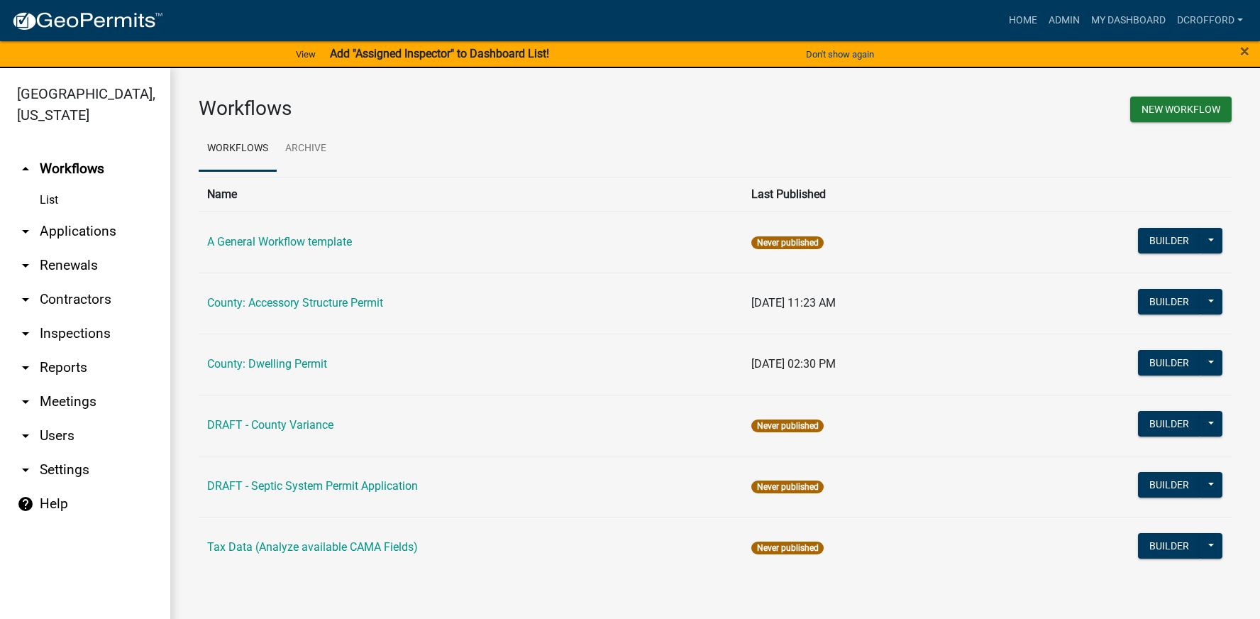 Image resolution: width=1260 pixels, height=619 pixels. Describe the element at coordinates (312, 485) in the screenshot. I see `a: DRAFT - Septic System Permit Application` at that location.